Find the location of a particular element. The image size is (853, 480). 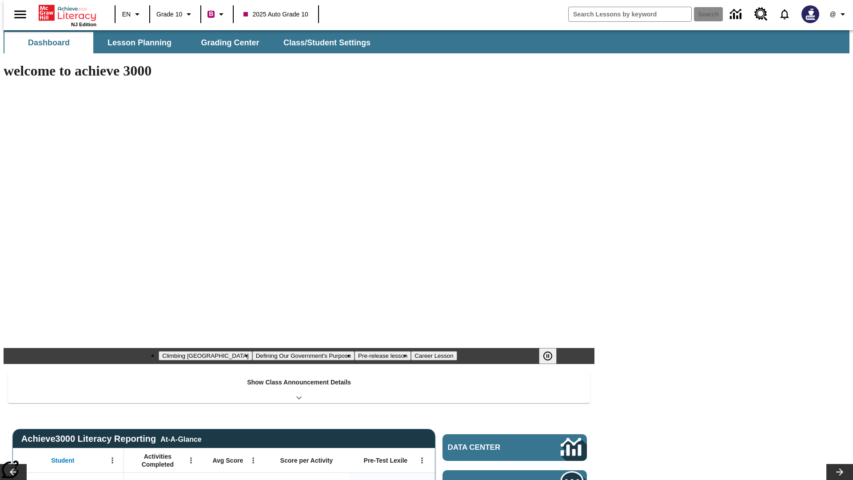

button: Language: EN, Select a language is located at coordinates (132, 14).